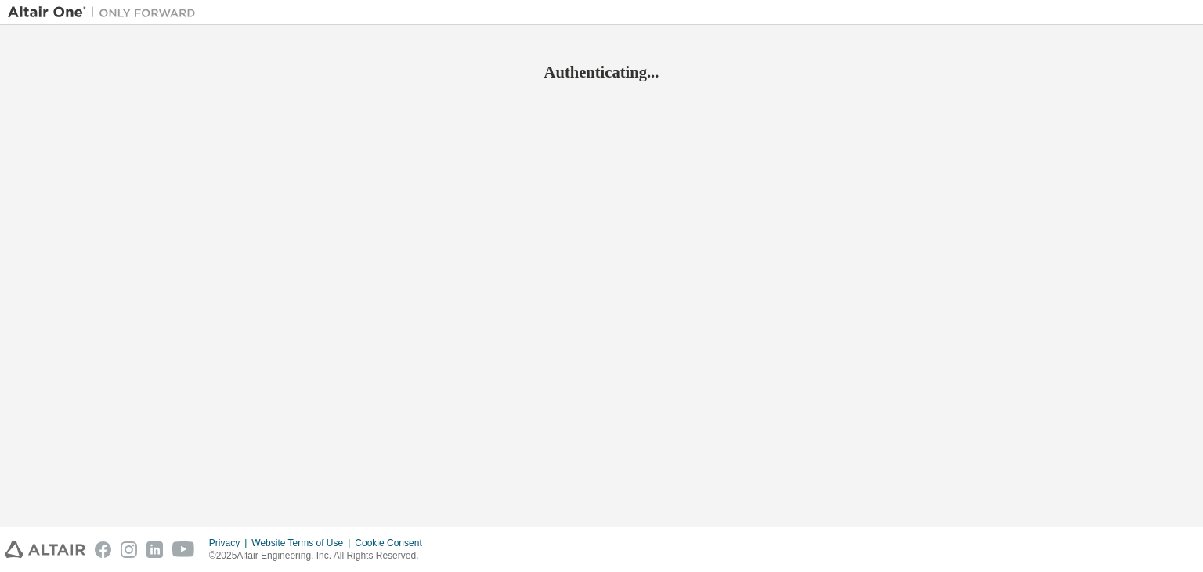  What do you see at coordinates (45, 549) in the screenshot?
I see `img: altair_logo.svg` at bounding box center [45, 549].